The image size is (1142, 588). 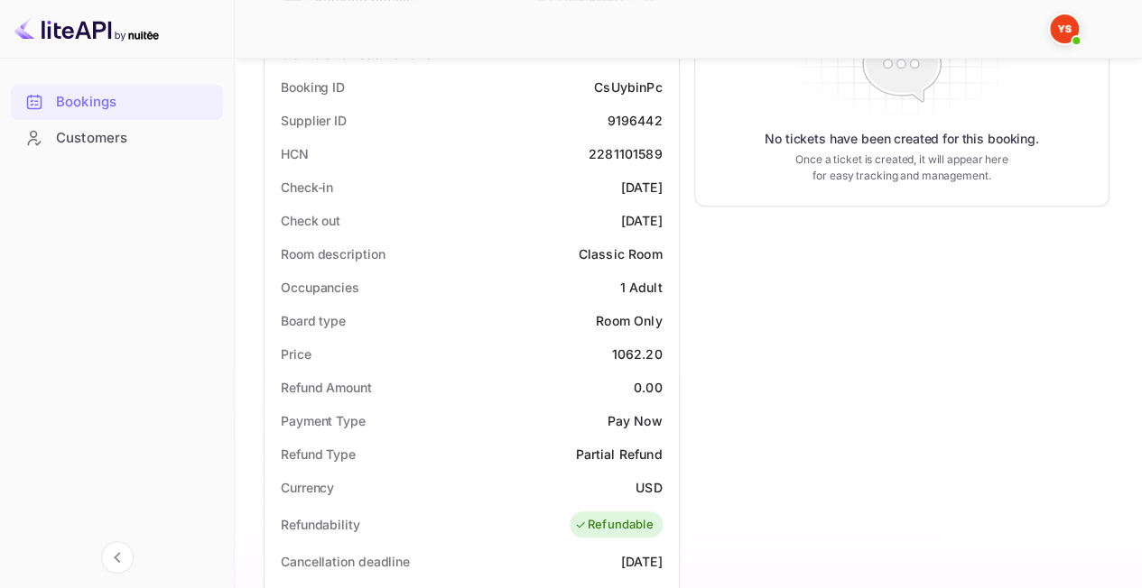 What do you see at coordinates (313, 120) in the screenshot?
I see `div: Supplier ID` at bounding box center [313, 120].